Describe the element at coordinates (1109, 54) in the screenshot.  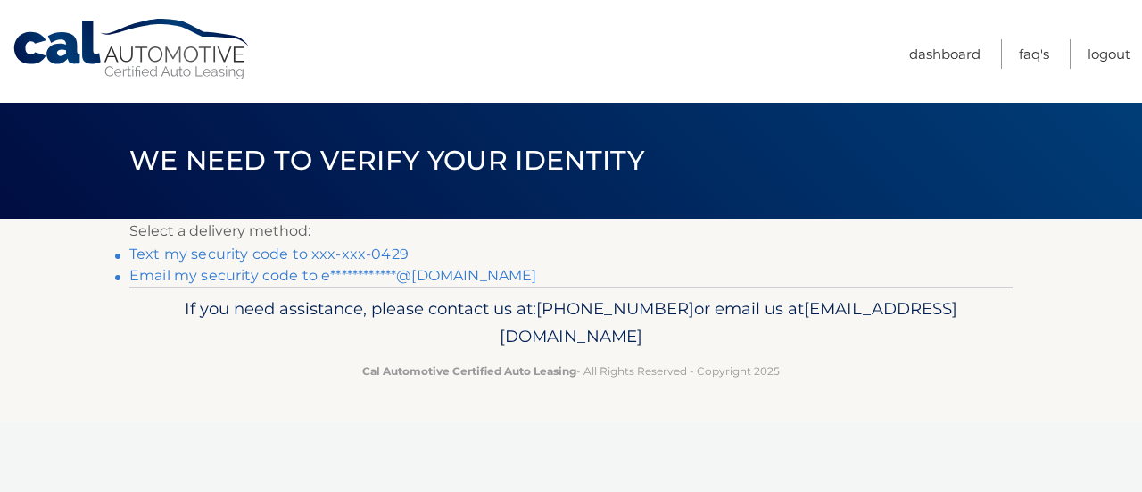
I see `a: Logout` at that location.